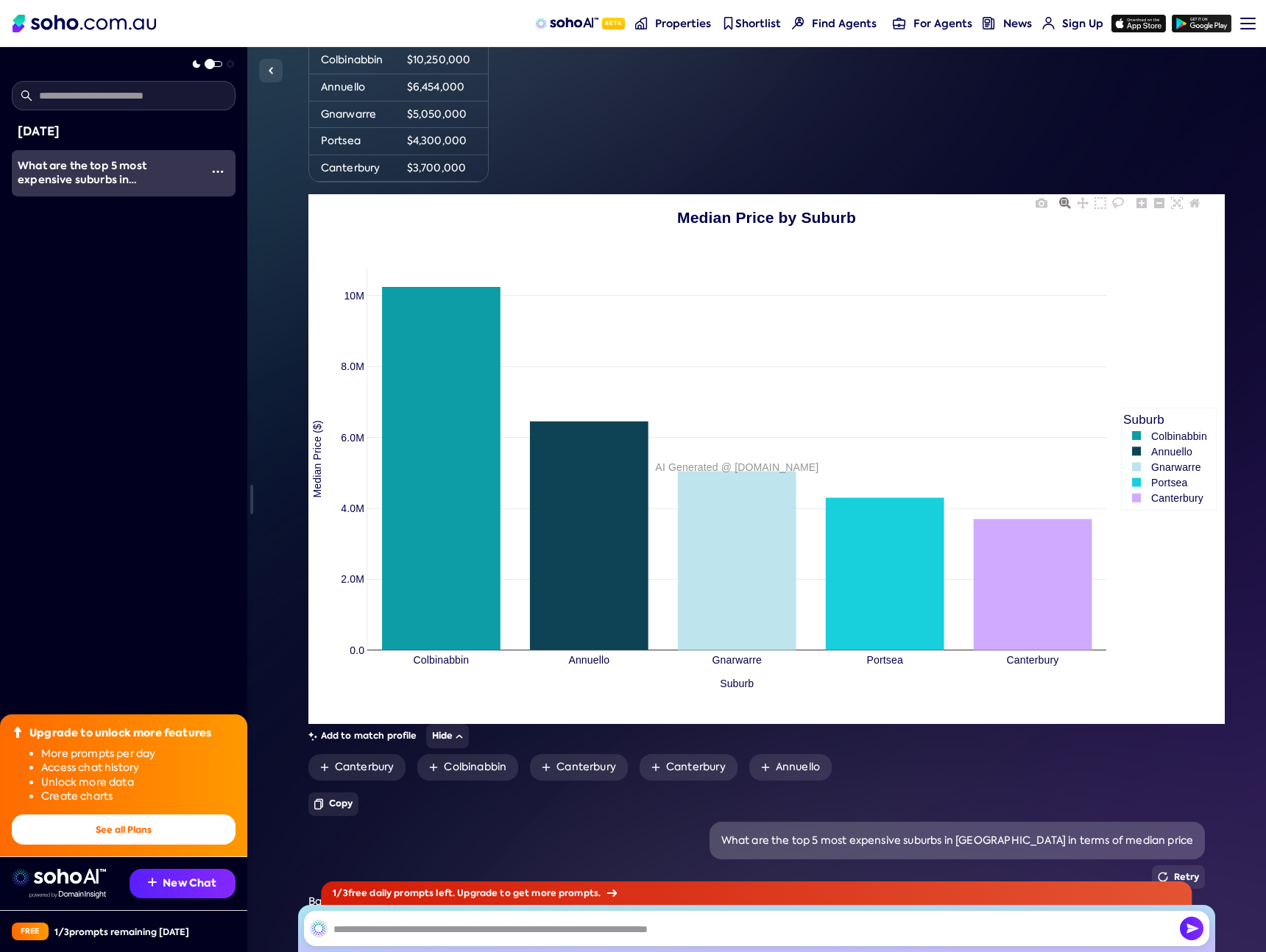 Image resolution: width=1266 pixels, height=952 pixels. I want to click on img: Upgrade icon, so click(17, 732).